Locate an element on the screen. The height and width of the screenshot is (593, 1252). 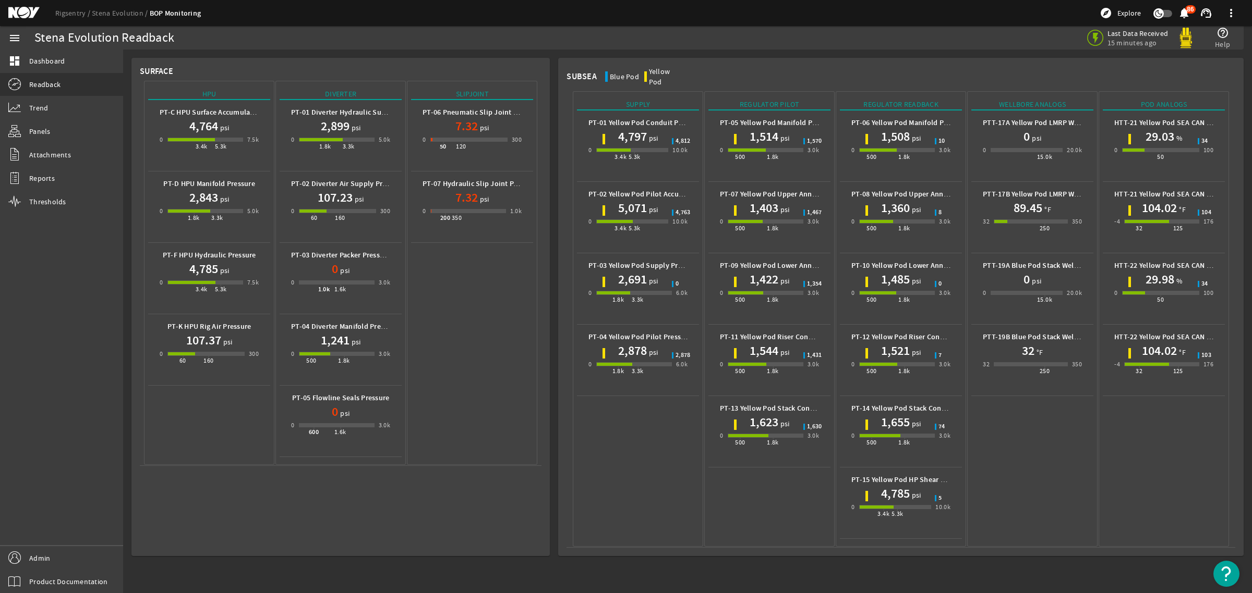
h1: 1,485 is located at coordinates (895, 280).